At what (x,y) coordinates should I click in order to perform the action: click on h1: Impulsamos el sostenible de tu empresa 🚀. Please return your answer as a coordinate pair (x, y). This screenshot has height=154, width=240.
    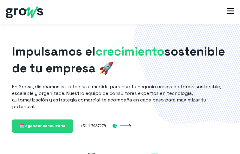
    Looking at the image, I should click on (120, 60).